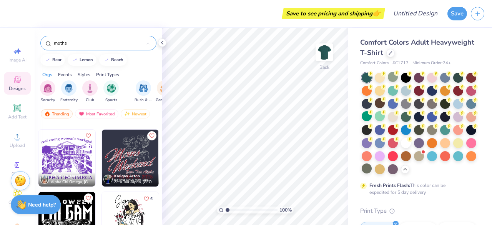  I want to click on span: Comfort Colors Adult Heavyweight T-Shirt, so click(417, 47).